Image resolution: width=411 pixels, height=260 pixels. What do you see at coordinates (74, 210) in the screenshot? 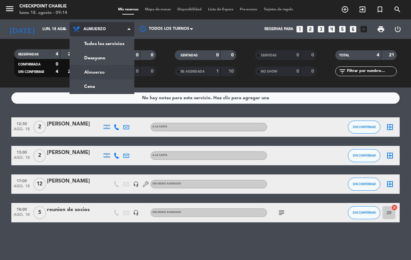
I see `div: reunion de socios` at bounding box center [74, 210].